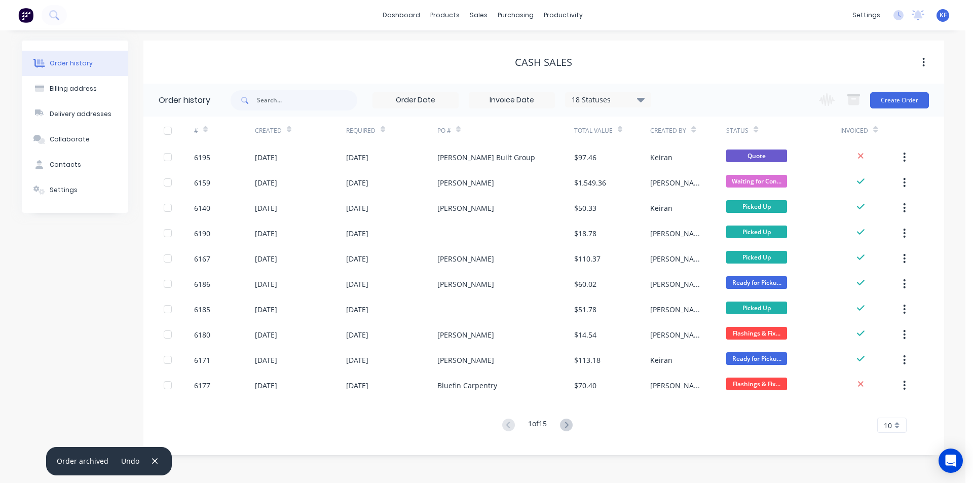 This screenshot has width=973, height=483. Describe the element at coordinates (63, 190) in the screenshot. I see `div: Settings` at that location.